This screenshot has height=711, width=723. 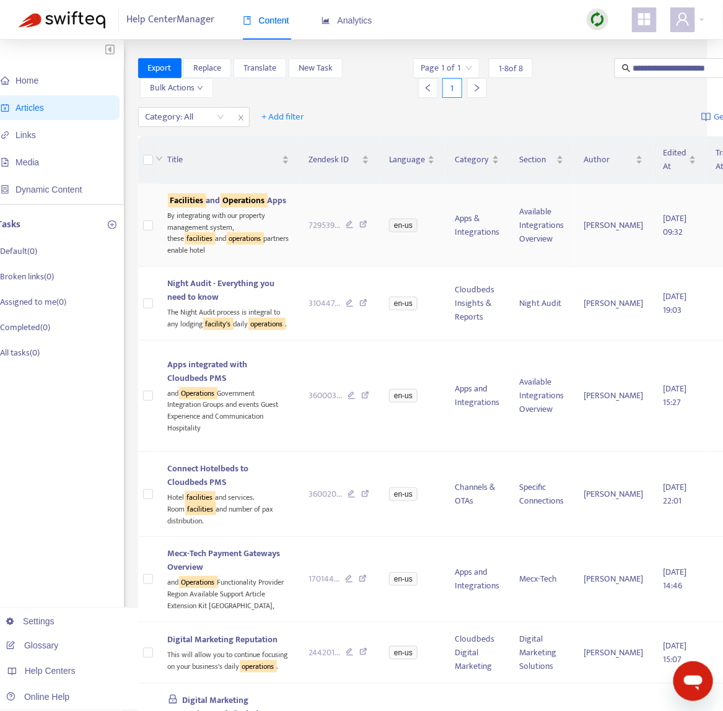 I want to click on span: search, so click(x=626, y=68).